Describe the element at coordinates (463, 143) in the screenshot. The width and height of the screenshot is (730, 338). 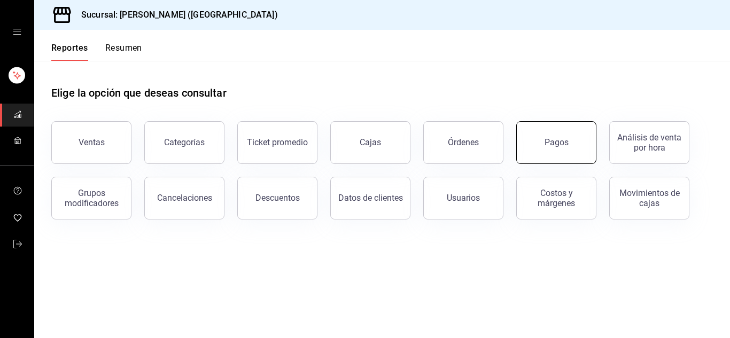
I see `button: Órdenes` at that location.